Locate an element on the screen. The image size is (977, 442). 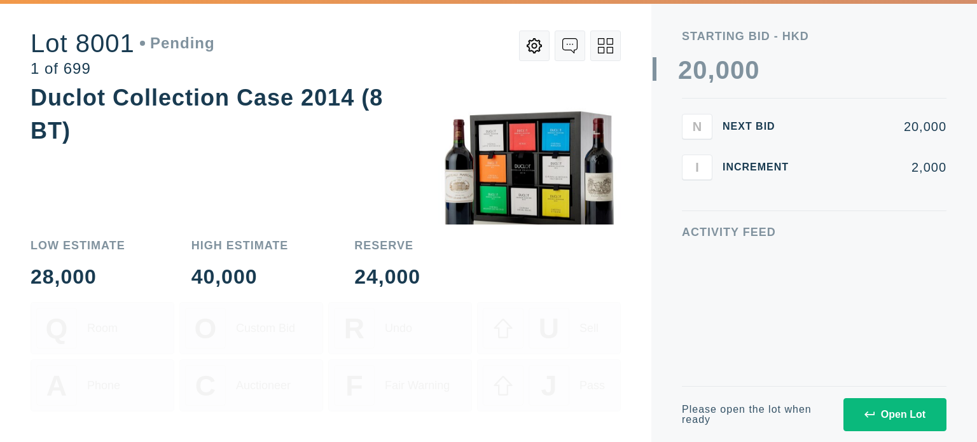
div: Please open the lot when ready is located at coordinates (755, 415).